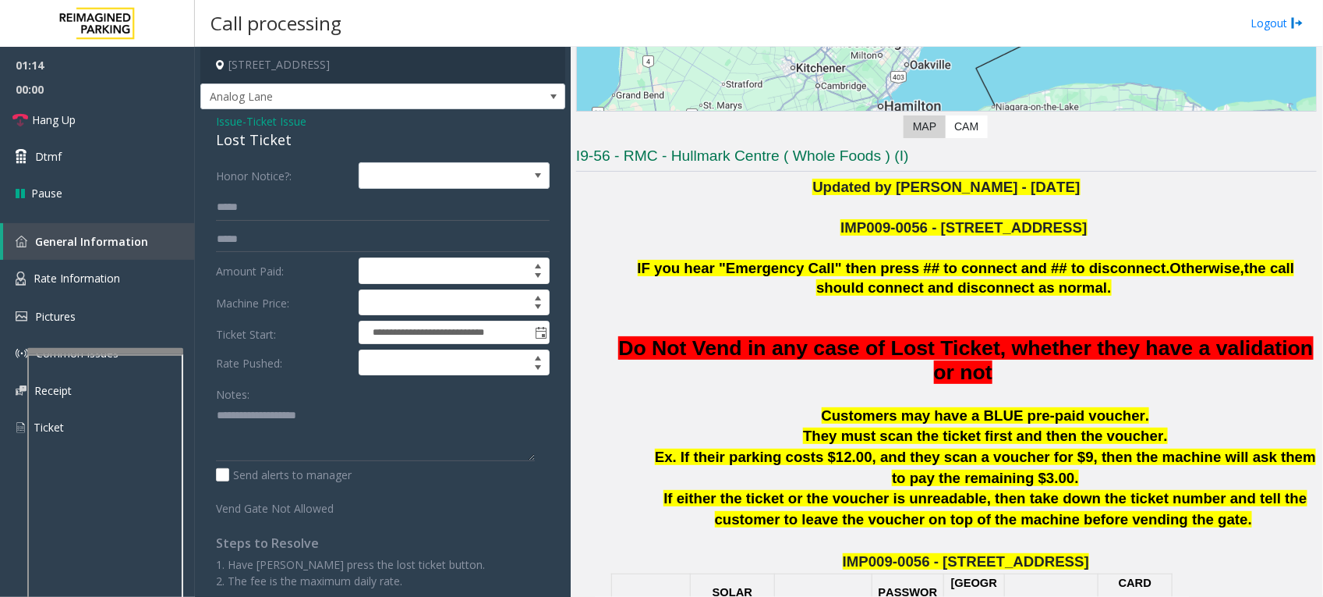  Describe the element at coordinates (55, 316) in the screenshot. I see `span: Pictures` at that location.